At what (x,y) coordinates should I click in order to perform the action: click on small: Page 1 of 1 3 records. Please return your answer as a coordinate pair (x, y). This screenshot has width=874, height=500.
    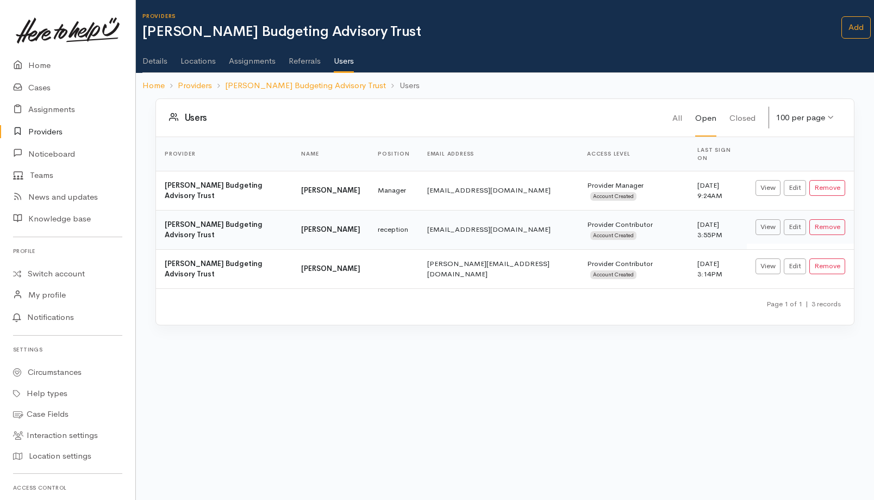
    Looking at the image, I should click on (803, 303).